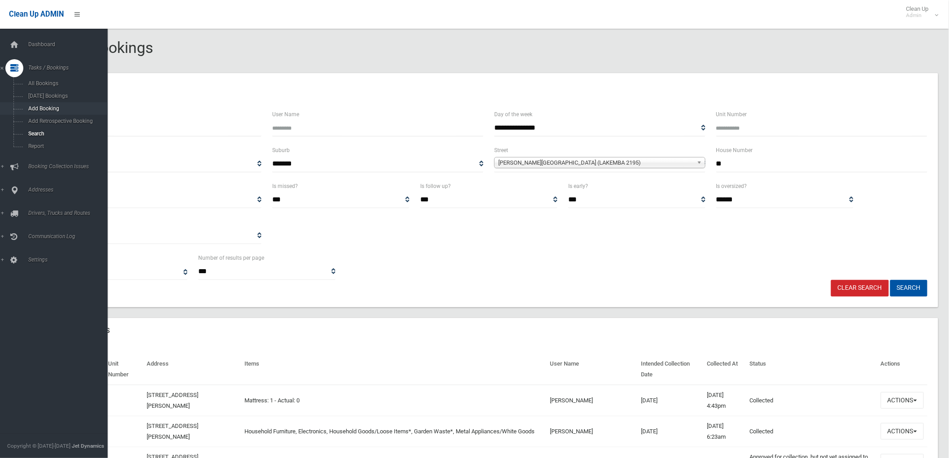 Image resolution: width=949 pixels, height=458 pixels. I want to click on span: Tasks / Bookings, so click(70, 68).